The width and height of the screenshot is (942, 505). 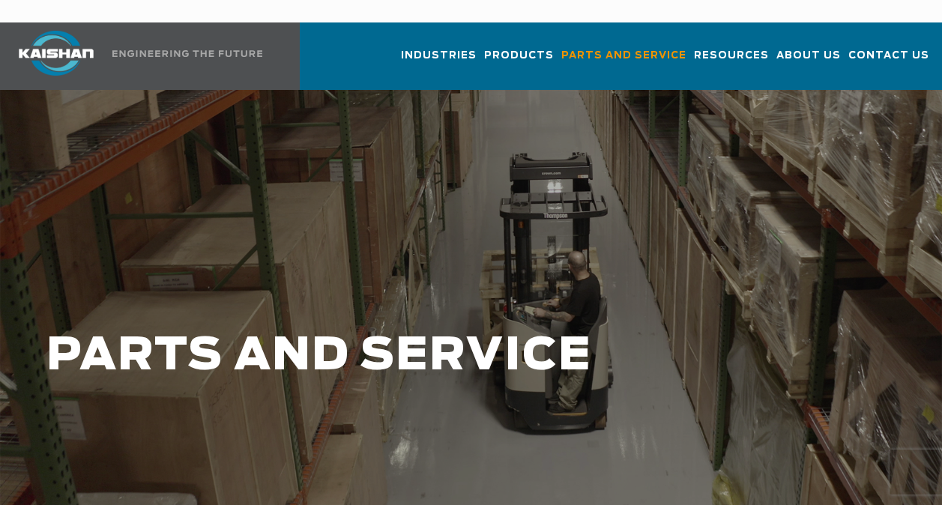 What do you see at coordinates (519, 55) in the screenshot?
I see `span: Products` at bounding box center [519, 55].